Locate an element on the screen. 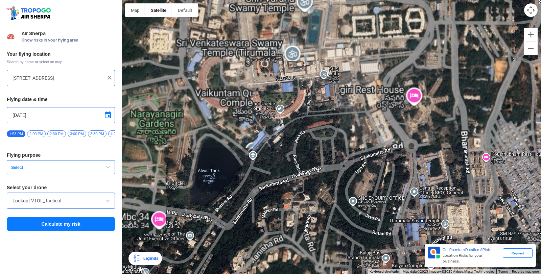 The image size is (541, 274). h3: Select your drone is located at coordinates (61, 188).